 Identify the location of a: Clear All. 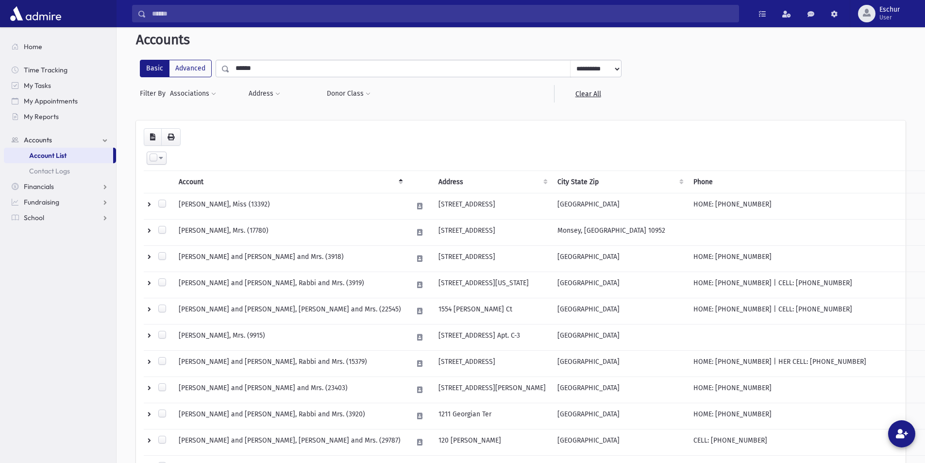
(587, 94).